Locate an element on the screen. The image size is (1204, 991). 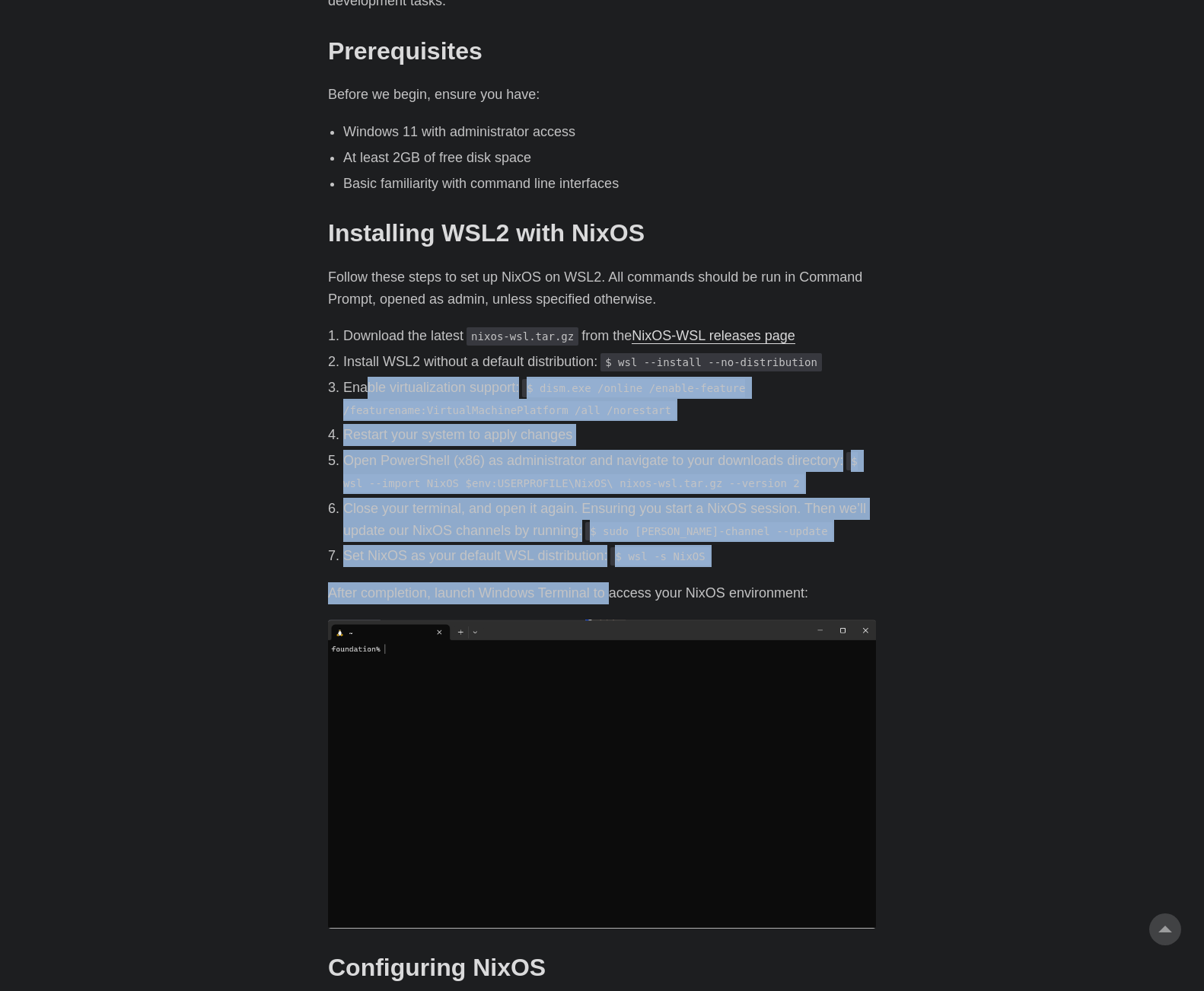
p: After completion, launch Windows Terminal to access your NixOS environment: is located at coordinates (602, 592).